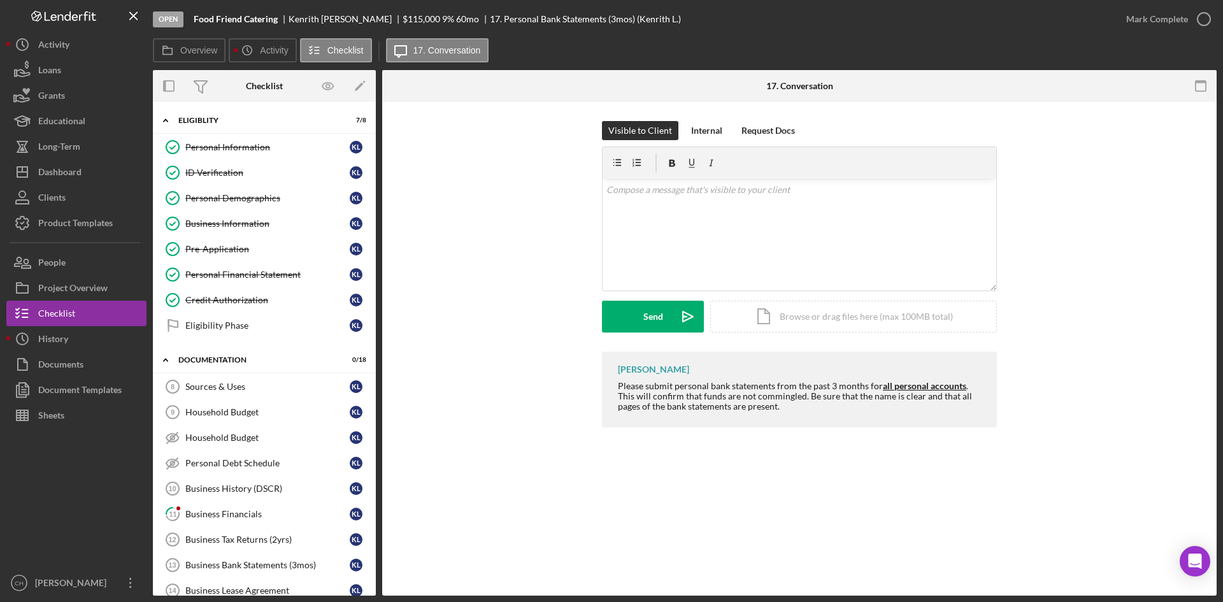  Describe the element at coordinates (267, 488) in the screenshot. I see `div: Business History (DSCR)` at that location.